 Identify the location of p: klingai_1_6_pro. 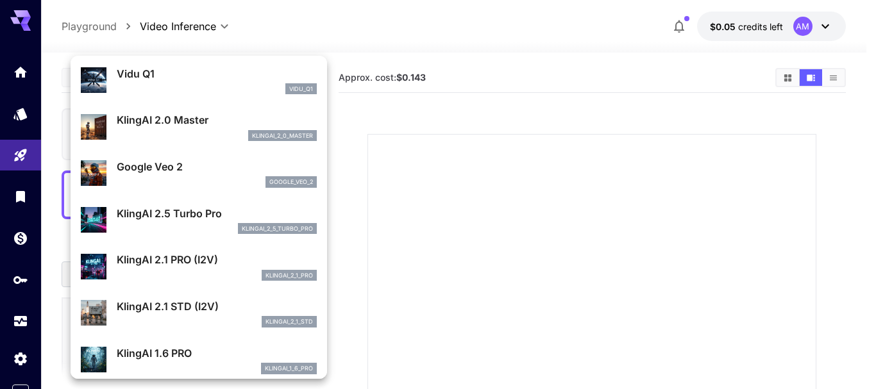
(288, 369).